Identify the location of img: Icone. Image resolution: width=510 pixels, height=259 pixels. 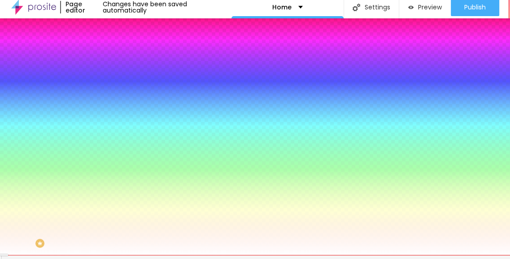
(356, 7).